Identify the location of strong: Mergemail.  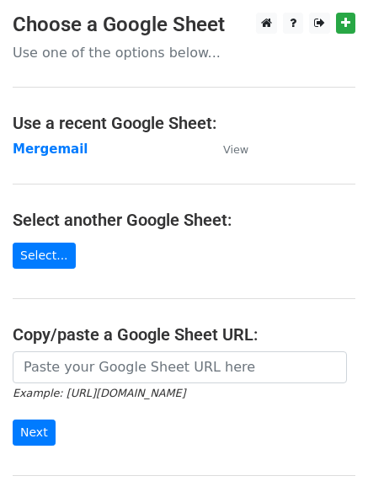
(50, 149).